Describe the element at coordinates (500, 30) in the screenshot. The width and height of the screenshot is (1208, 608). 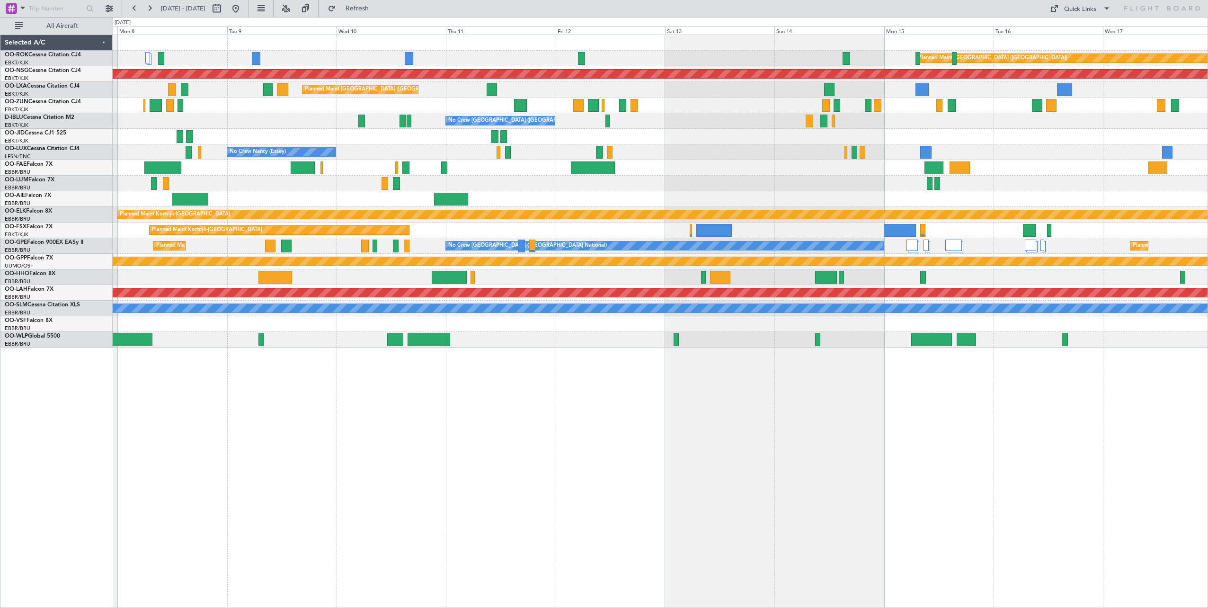
I see `div: Thu 11` at that location.